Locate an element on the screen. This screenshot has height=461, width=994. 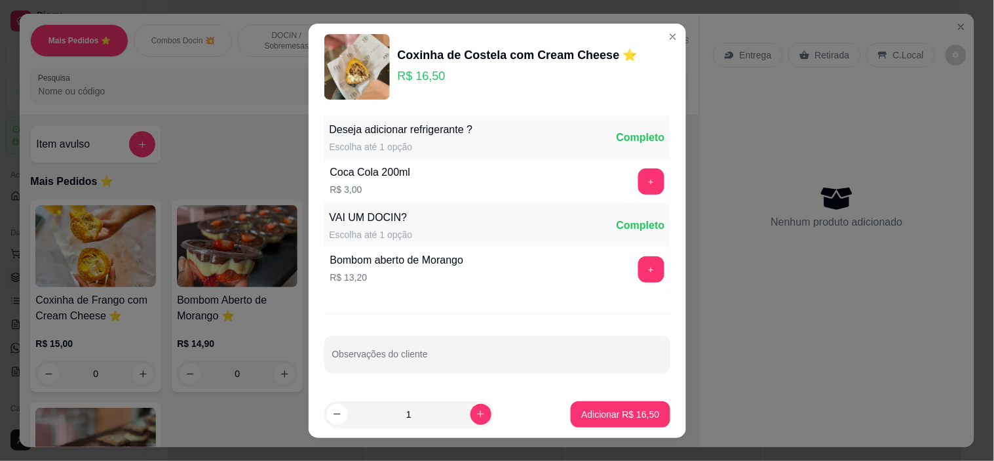
button: increase-product-quantity is located at coordinates (481, 414).